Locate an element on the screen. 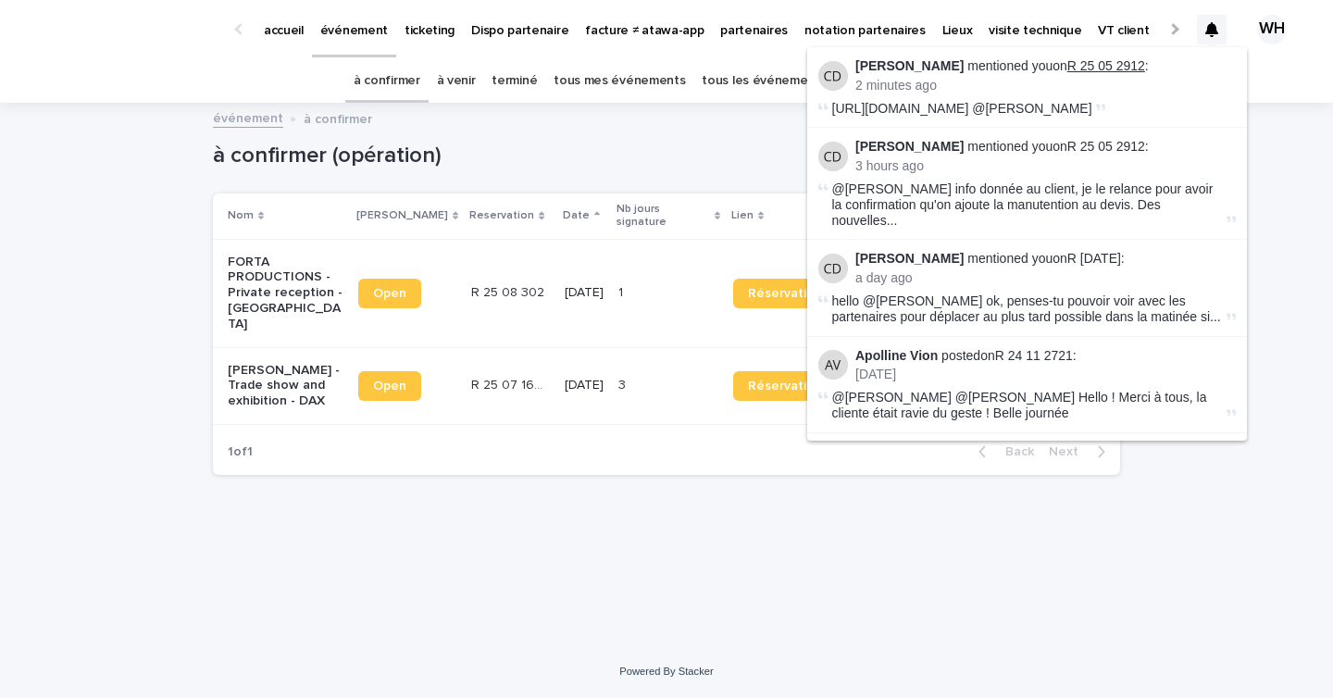 The width and height of the screenshot is (1333, 698). a: à venir is located at coordinates (457, 81).